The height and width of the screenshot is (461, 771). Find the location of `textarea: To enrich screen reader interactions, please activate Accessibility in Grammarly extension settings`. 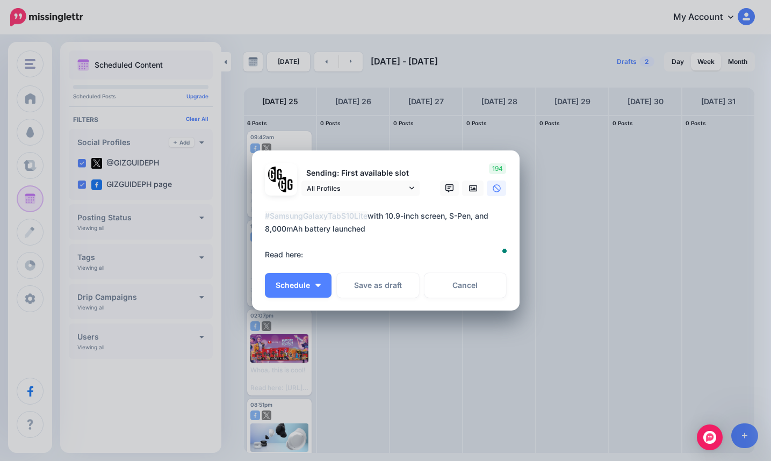

textarea: To enrich screen reader interactions, please activate Accessibility in Grammarly extension settings is located at coordinates (388, 235).